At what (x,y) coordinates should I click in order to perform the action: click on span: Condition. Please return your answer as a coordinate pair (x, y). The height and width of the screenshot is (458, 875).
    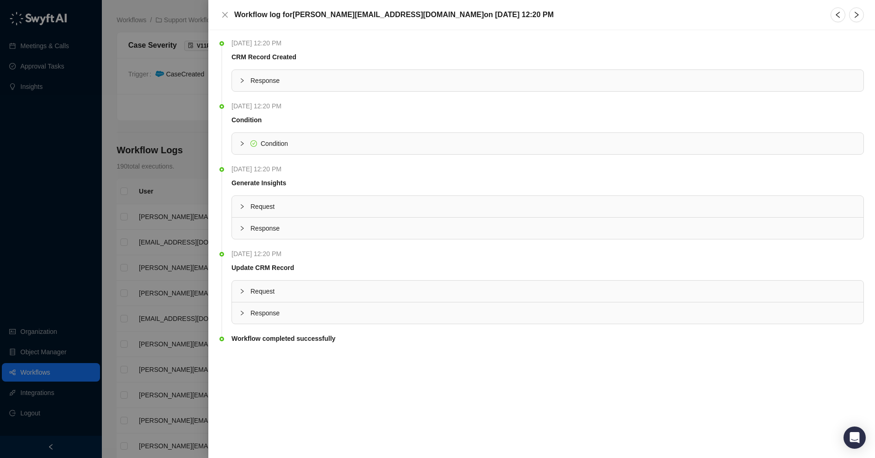
    Looking at the image, I should click on (274, 144).